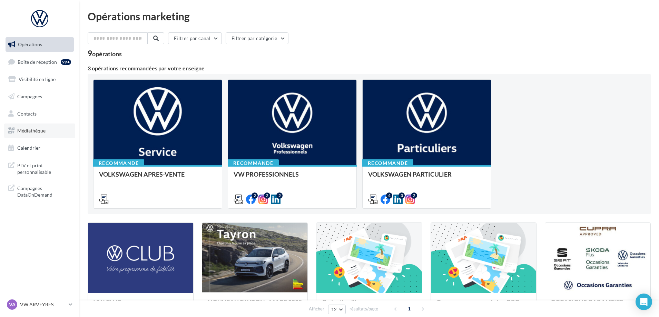  I want to click on div: 4, so click(389, 196).